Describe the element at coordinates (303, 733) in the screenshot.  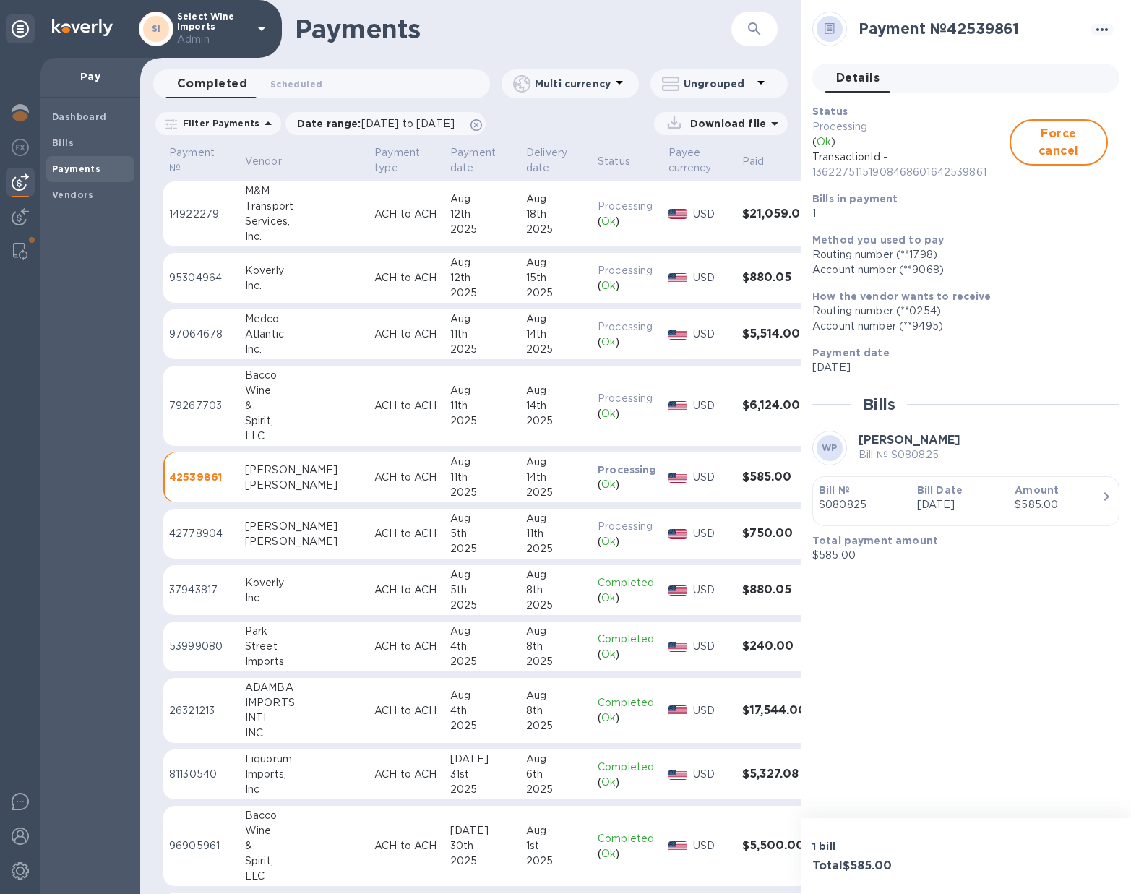
I see `div: INC` at that location.